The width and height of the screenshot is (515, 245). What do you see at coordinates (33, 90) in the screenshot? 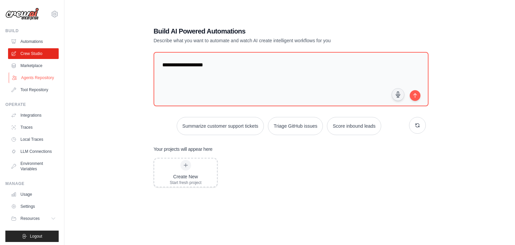
I see `a: Tool Repository` at bounding box center [33, 90].